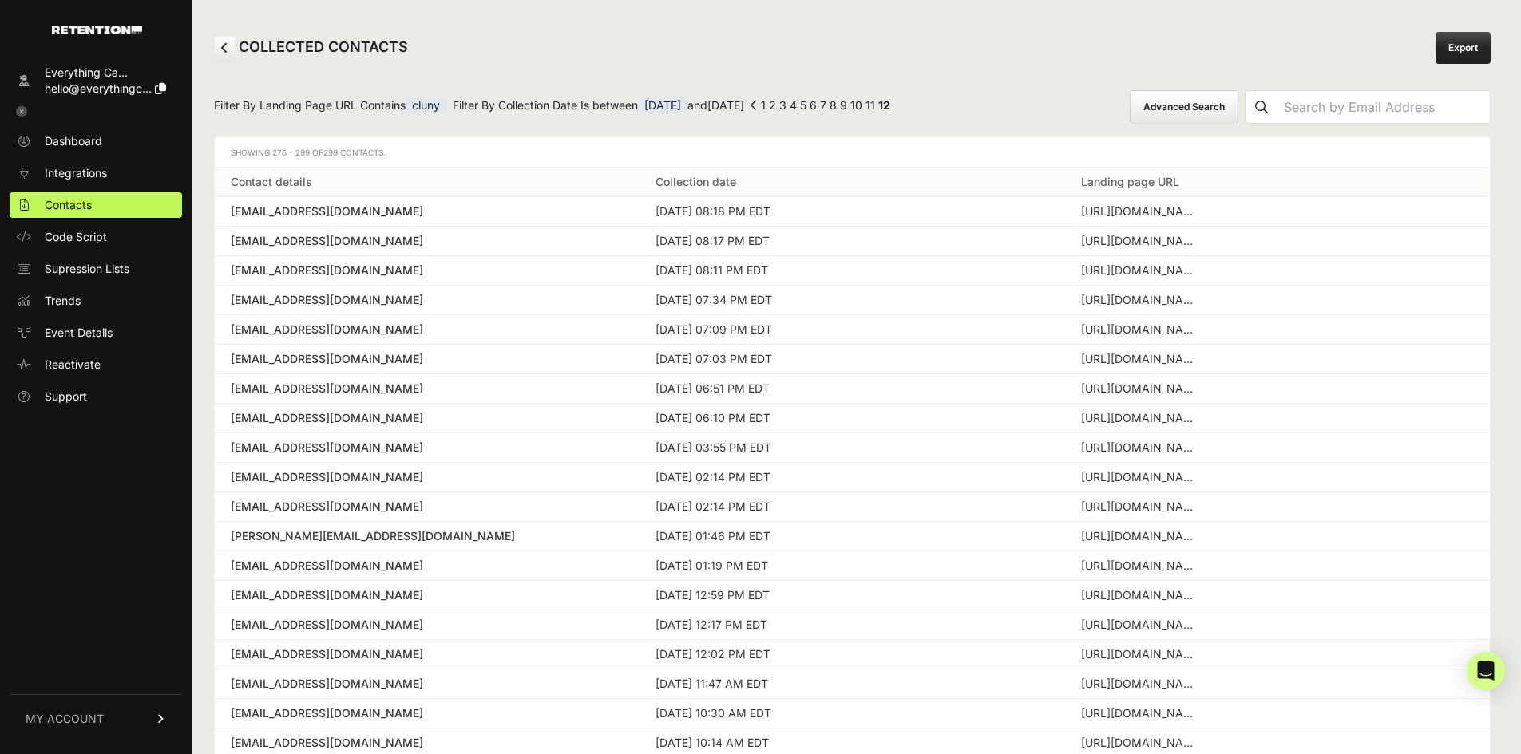  What do you see at coordinates (96, 365) in the screenshot?
I see `a: Reactivate` at bounding box center [96, 365].